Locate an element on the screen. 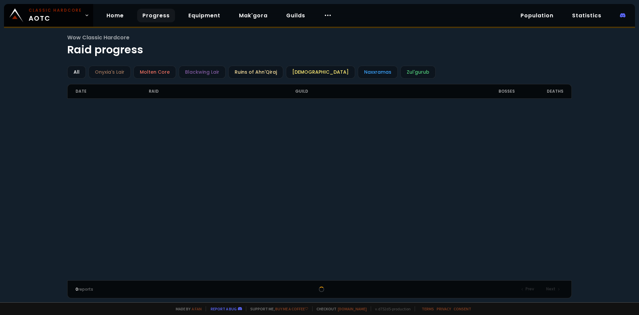  div: Naxxramas is located at coordinates (378, 72).